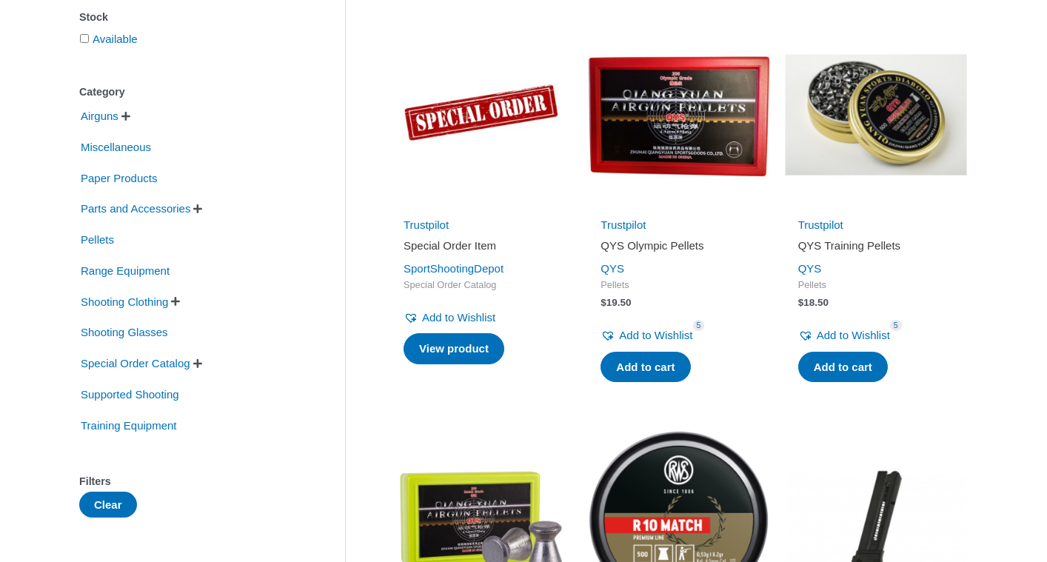 The image size is (1047, 562). I want to click on div: Stock, so click(189, 17).